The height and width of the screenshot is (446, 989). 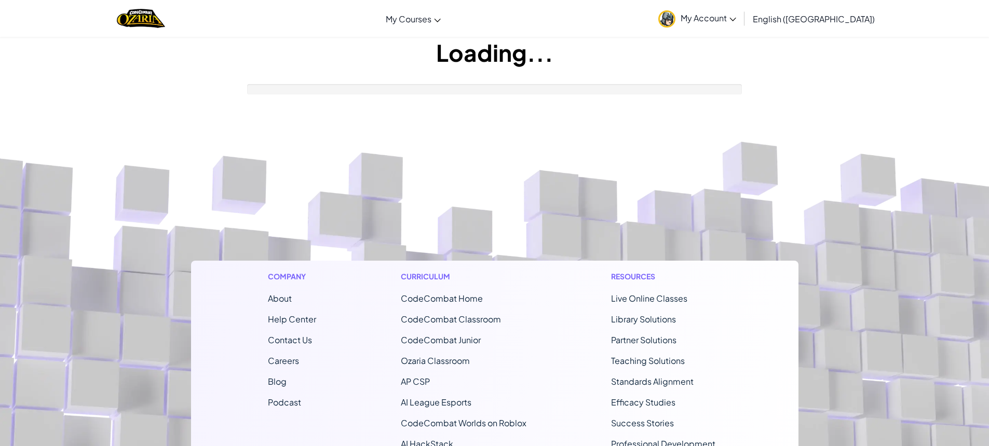 I want to click on a: Ozaria Classroom, so click(x=435, y=360).